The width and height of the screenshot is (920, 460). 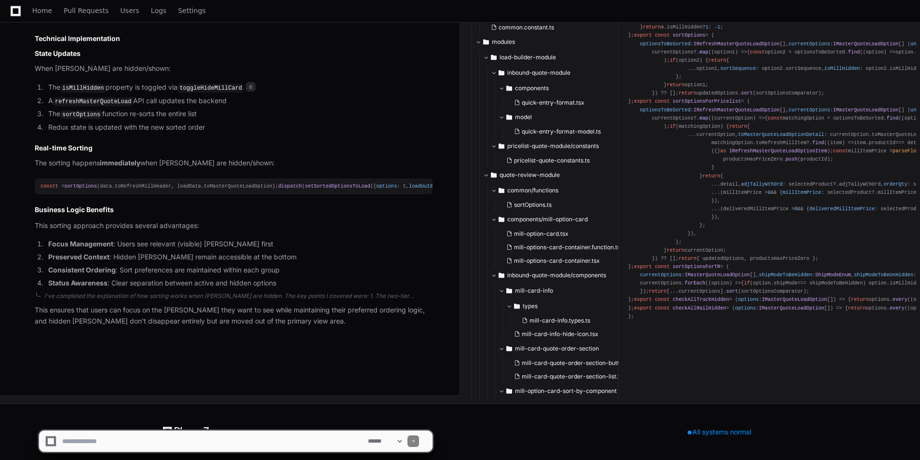 What do you see at coordinates (842, 68) in the screenshot?
I see `span: isMillHidden` at bounding box center [842, 68].